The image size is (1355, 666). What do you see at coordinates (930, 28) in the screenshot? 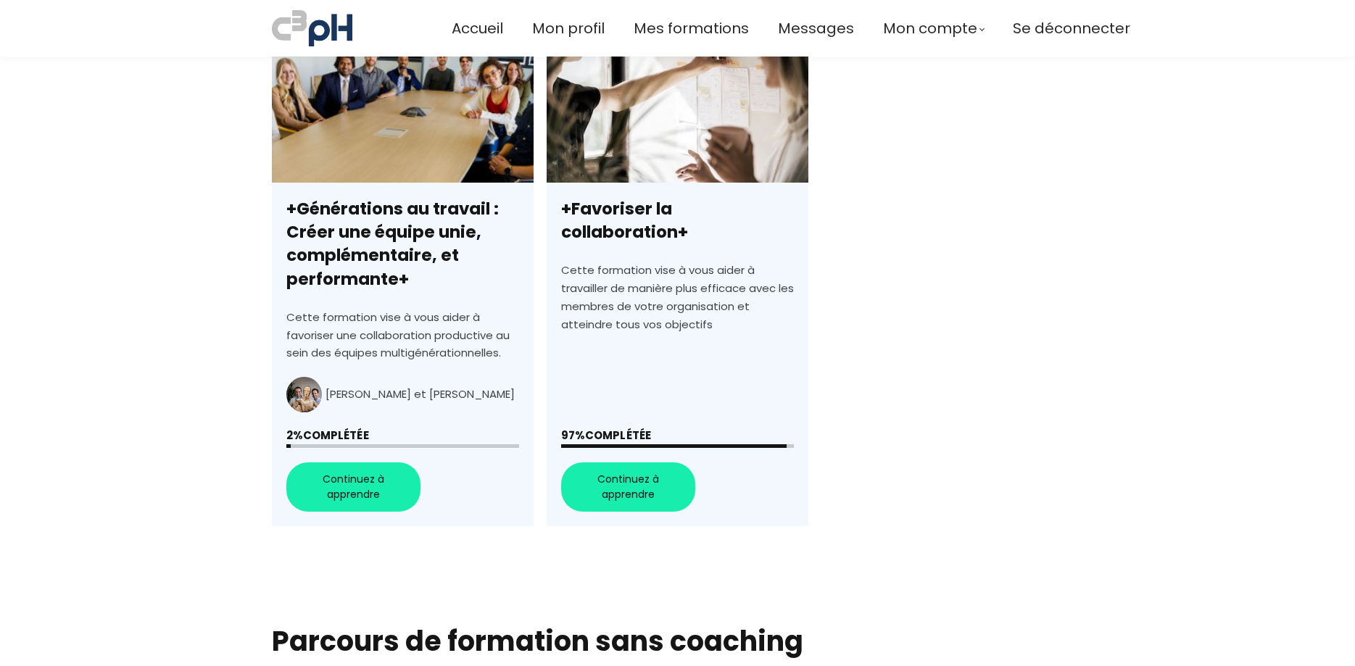
I see `span: Mon compte` at bounding box center [930, 28].